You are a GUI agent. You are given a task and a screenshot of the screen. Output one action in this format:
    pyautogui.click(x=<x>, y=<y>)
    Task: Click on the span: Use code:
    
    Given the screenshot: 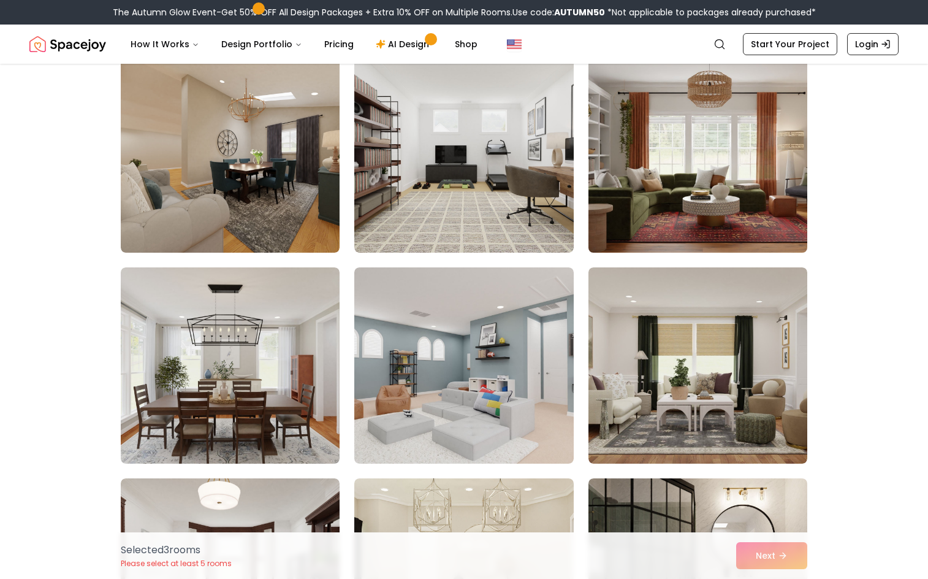 What is the action you would take?
    pyautogui.click(x=559, y=12)
    